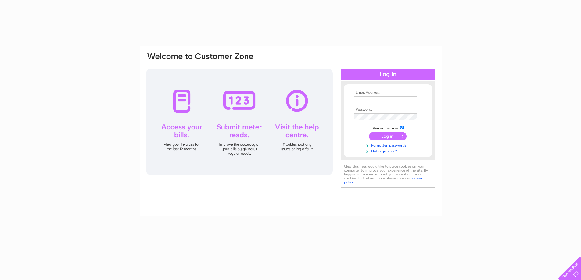 The height and width of the screenshot is (280, 581). I want to click on th: Email Address:, so click(388, 93).